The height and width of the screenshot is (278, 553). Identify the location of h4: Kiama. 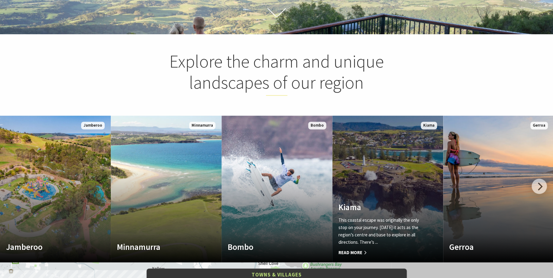
(380, 207).